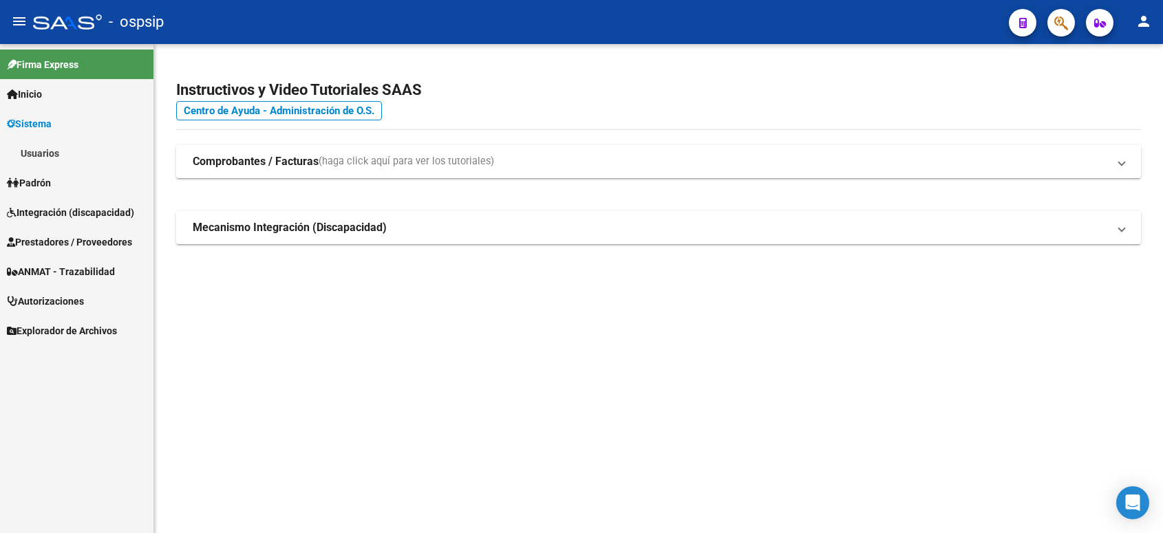 The image size is (1163, 533). Describe the element at coordinates (29, 183) in the screenshot. I see `span: Padrón` at that location.